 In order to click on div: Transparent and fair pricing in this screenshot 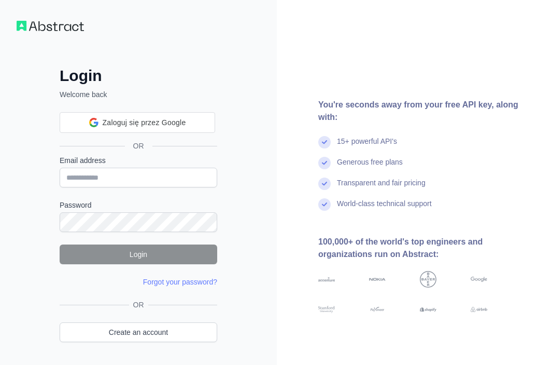, I will do `click(381, 188)`.